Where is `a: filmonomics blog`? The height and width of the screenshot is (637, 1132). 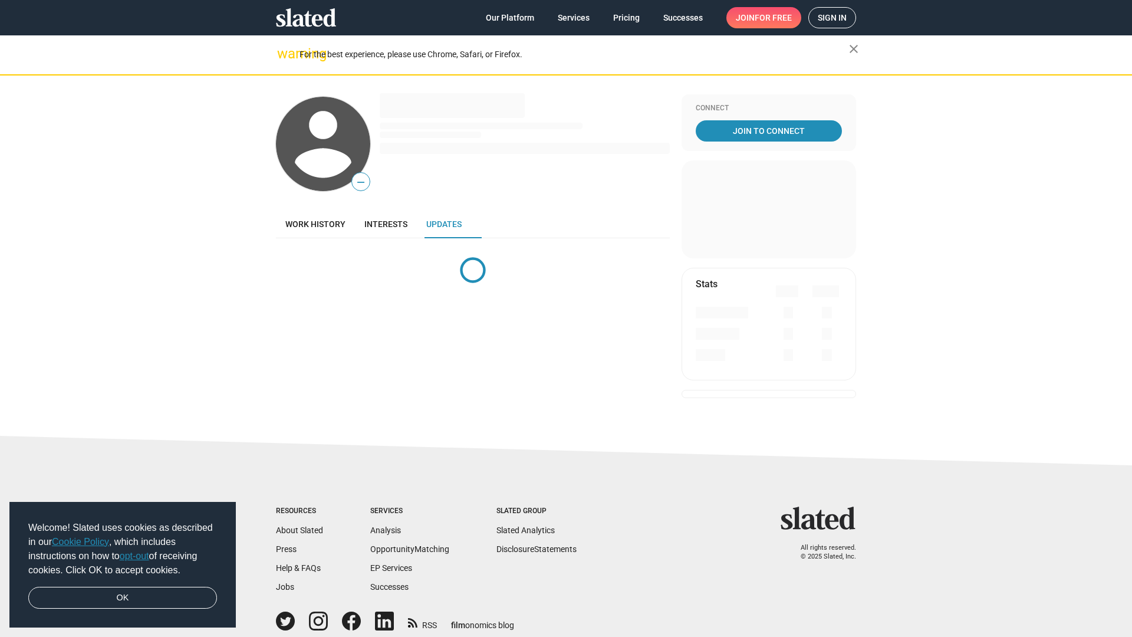
a: filmonomics blog is located at coordinates (482, 621).